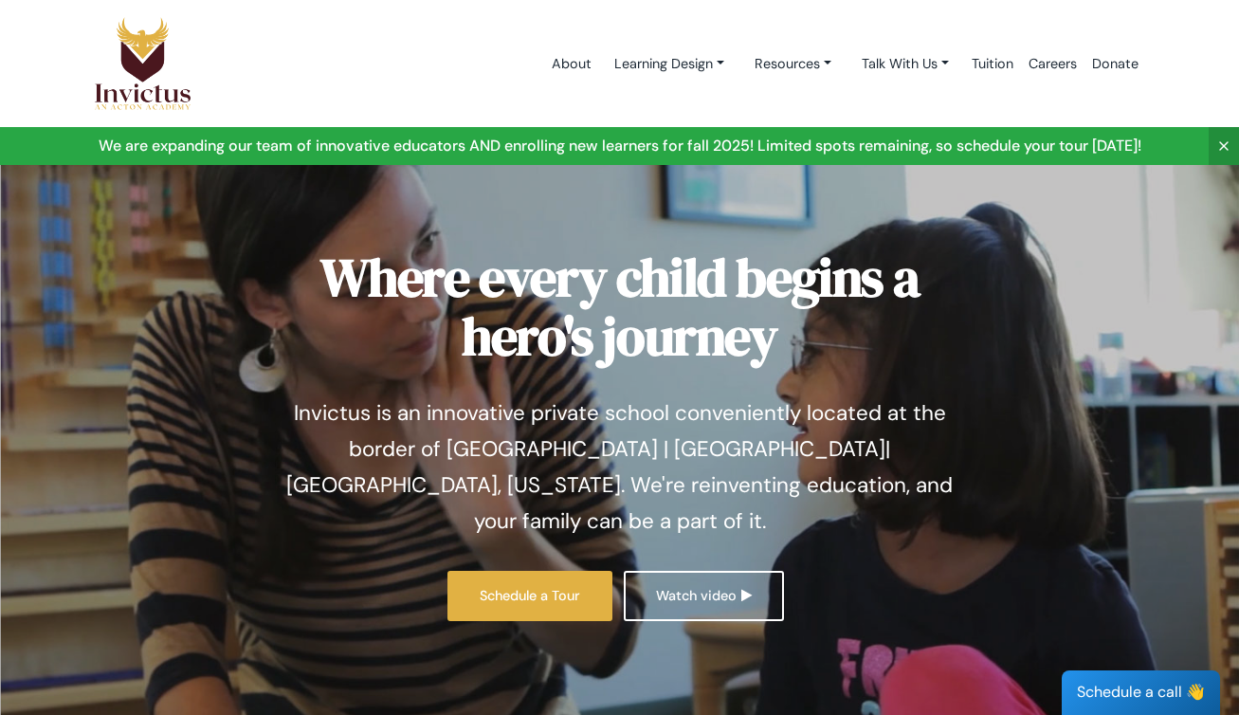 The height and width of the screenshot is (715, 1239). I want to click on a: Talk With Us, so click(905, 64).